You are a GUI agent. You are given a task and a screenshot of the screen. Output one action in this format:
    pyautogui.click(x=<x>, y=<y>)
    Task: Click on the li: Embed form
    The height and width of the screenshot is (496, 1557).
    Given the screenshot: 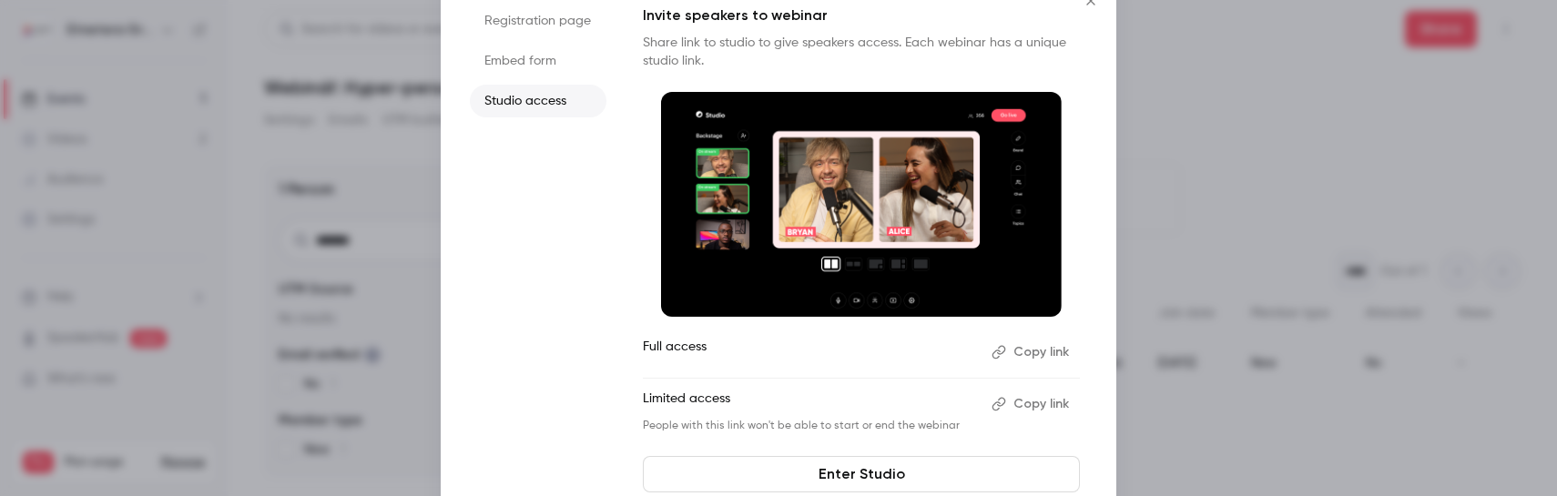 What is the action you would take?
    pyautogui.click(x=538, y=61)
    